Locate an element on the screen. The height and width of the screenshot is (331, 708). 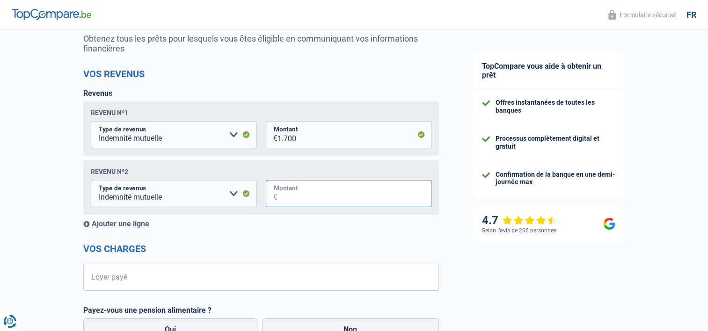
div: TopCompare vous aide à obtenir un prêt is located at coordinates (549, 71).